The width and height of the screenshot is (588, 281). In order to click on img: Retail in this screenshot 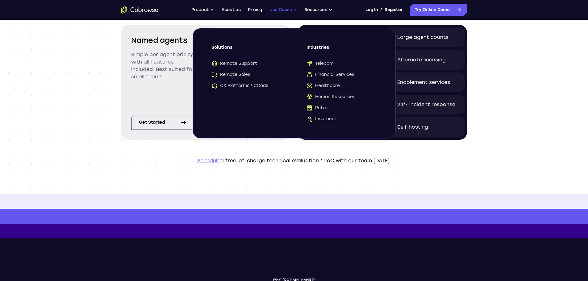, I will do `click(310, 108)`.